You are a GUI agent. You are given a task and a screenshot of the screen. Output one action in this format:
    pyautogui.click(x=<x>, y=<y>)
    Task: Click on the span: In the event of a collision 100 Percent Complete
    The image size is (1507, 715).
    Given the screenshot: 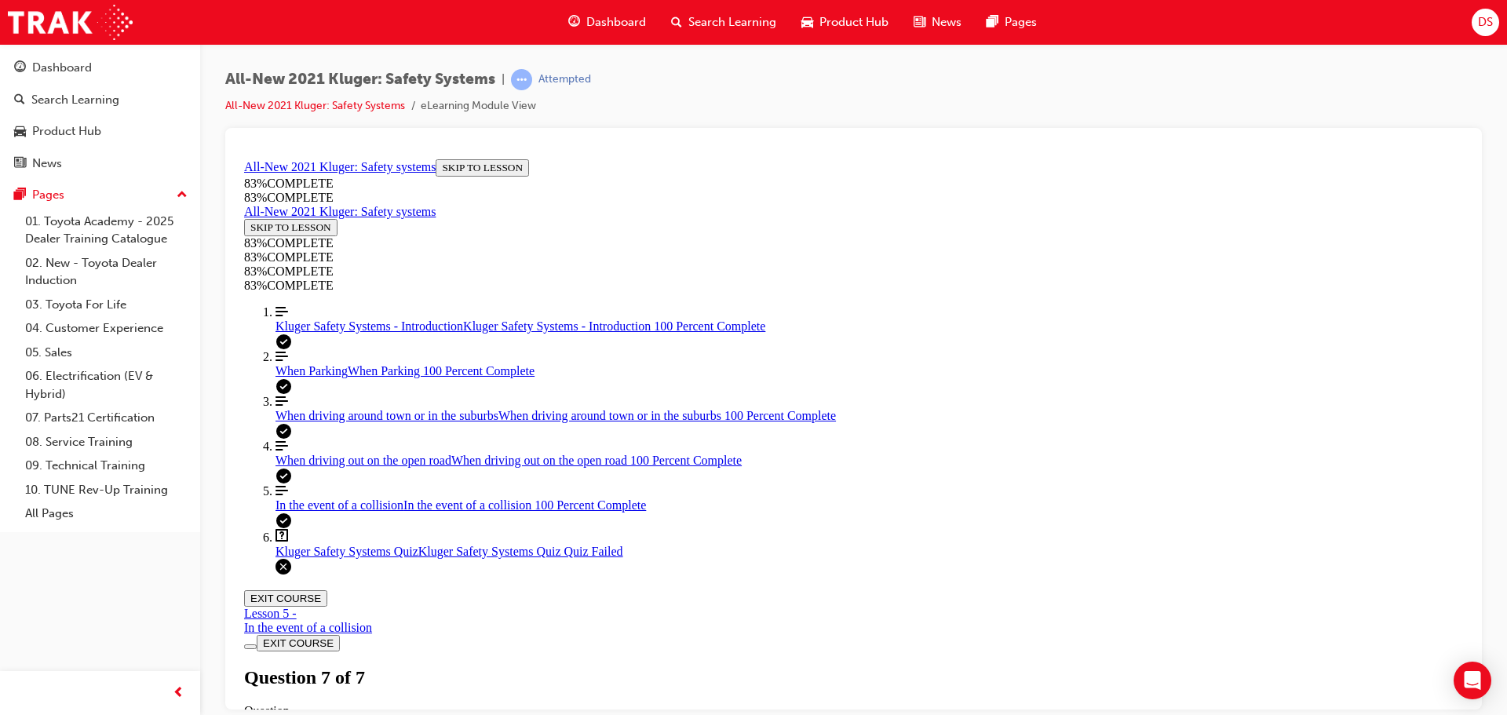 What is the action you would take?
    pyautogui.click(x=286, y=352)
    